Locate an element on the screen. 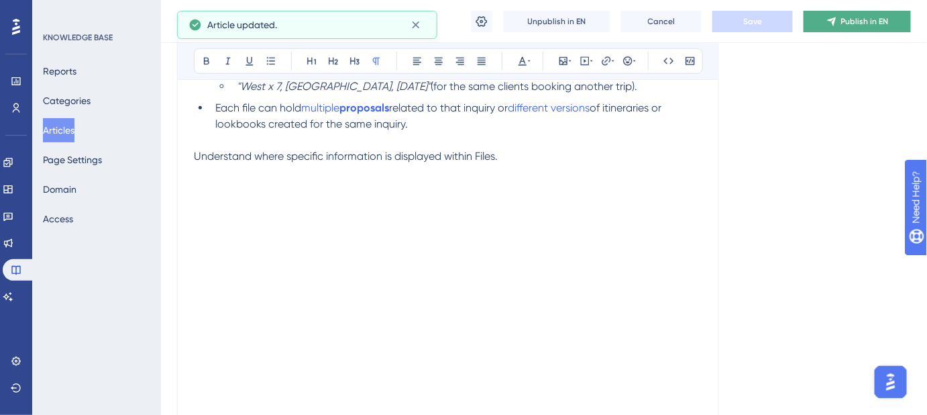 The height and width of the screenshot is (415, 927). button: Reports is located at coordinates (60, 71).